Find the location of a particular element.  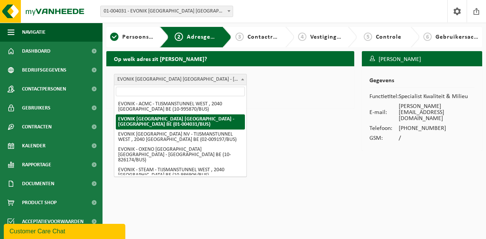

span: 4 is located at coordinates (302, 37).